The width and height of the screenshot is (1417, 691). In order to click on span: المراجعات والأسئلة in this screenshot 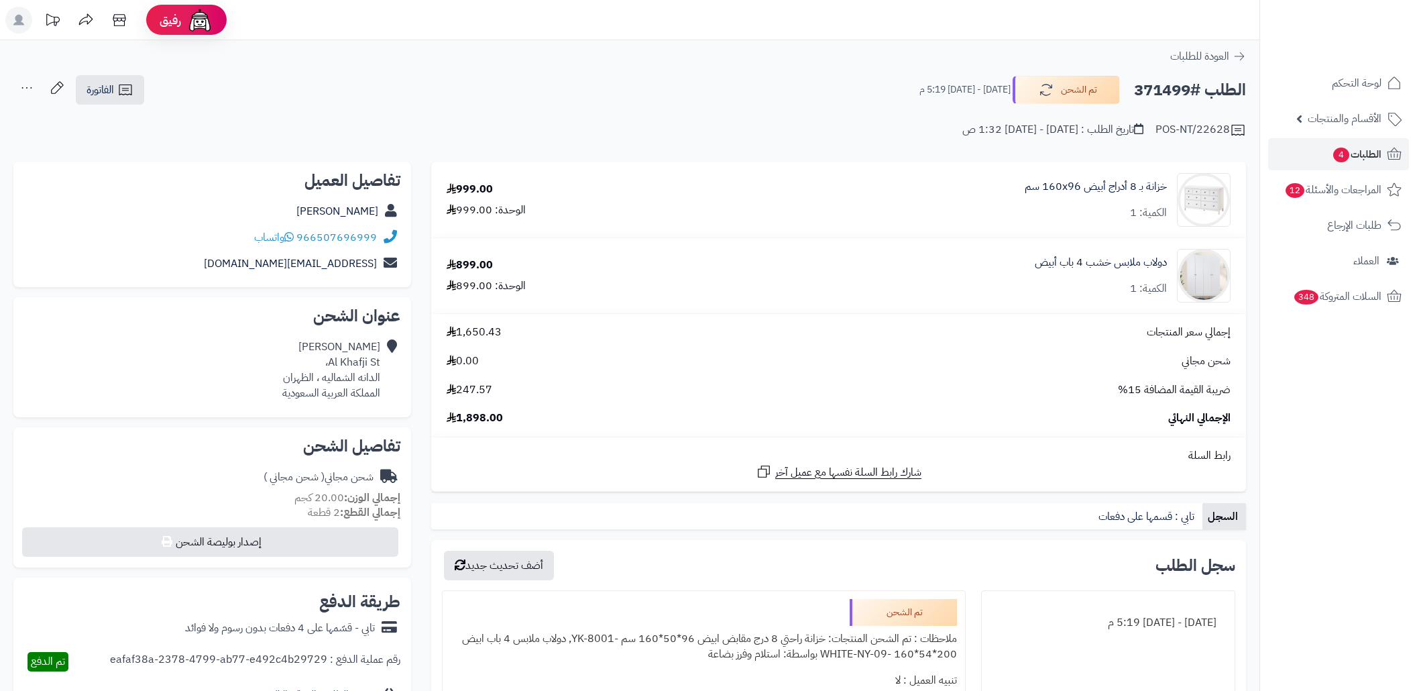, I will do `click(1332, 190)`.